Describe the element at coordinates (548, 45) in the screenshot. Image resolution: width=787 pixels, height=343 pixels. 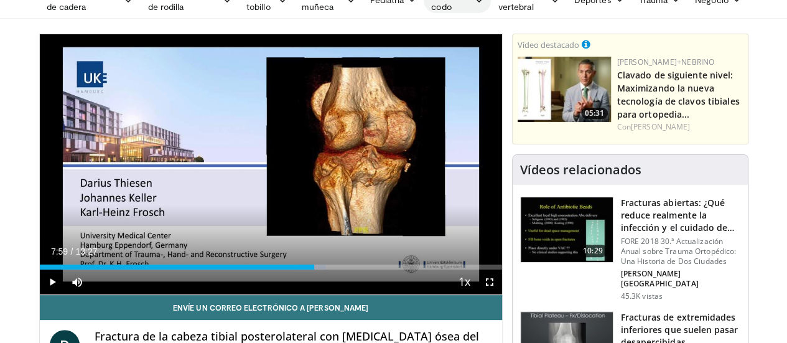
I see `font: Vídeo destacado` at that location.